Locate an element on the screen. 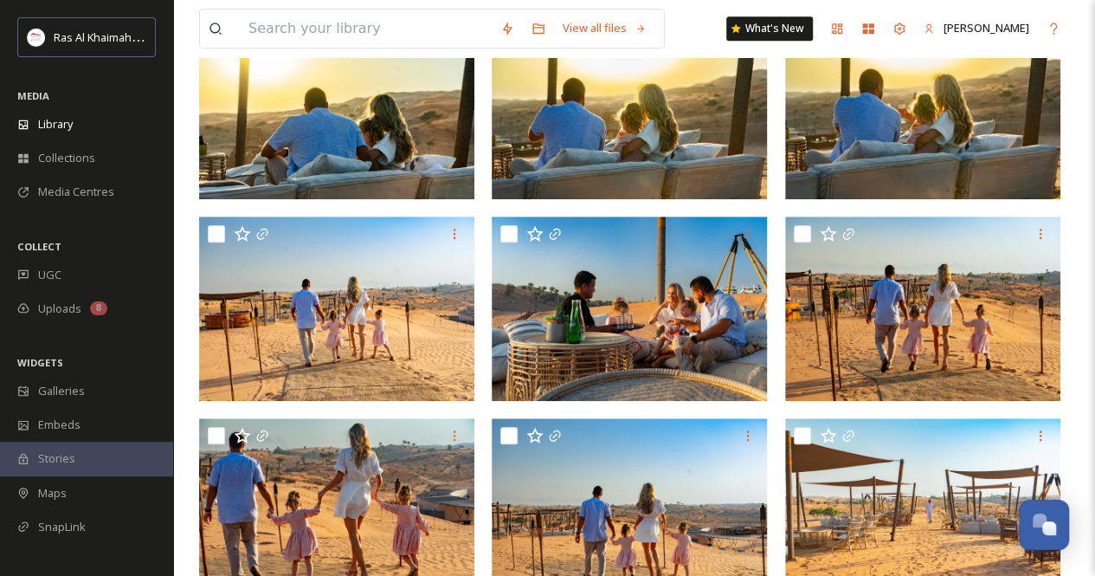 The height and width of the screenshot is (576, 1095). span: Uploads is located at coordinates (60, 308).